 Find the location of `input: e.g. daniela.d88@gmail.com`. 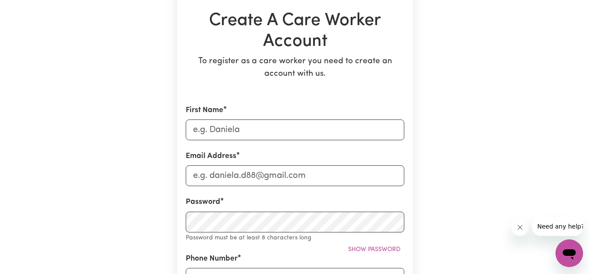

input: e.g. daniela.d88@gmail.com is located at coordinates (295, 175).